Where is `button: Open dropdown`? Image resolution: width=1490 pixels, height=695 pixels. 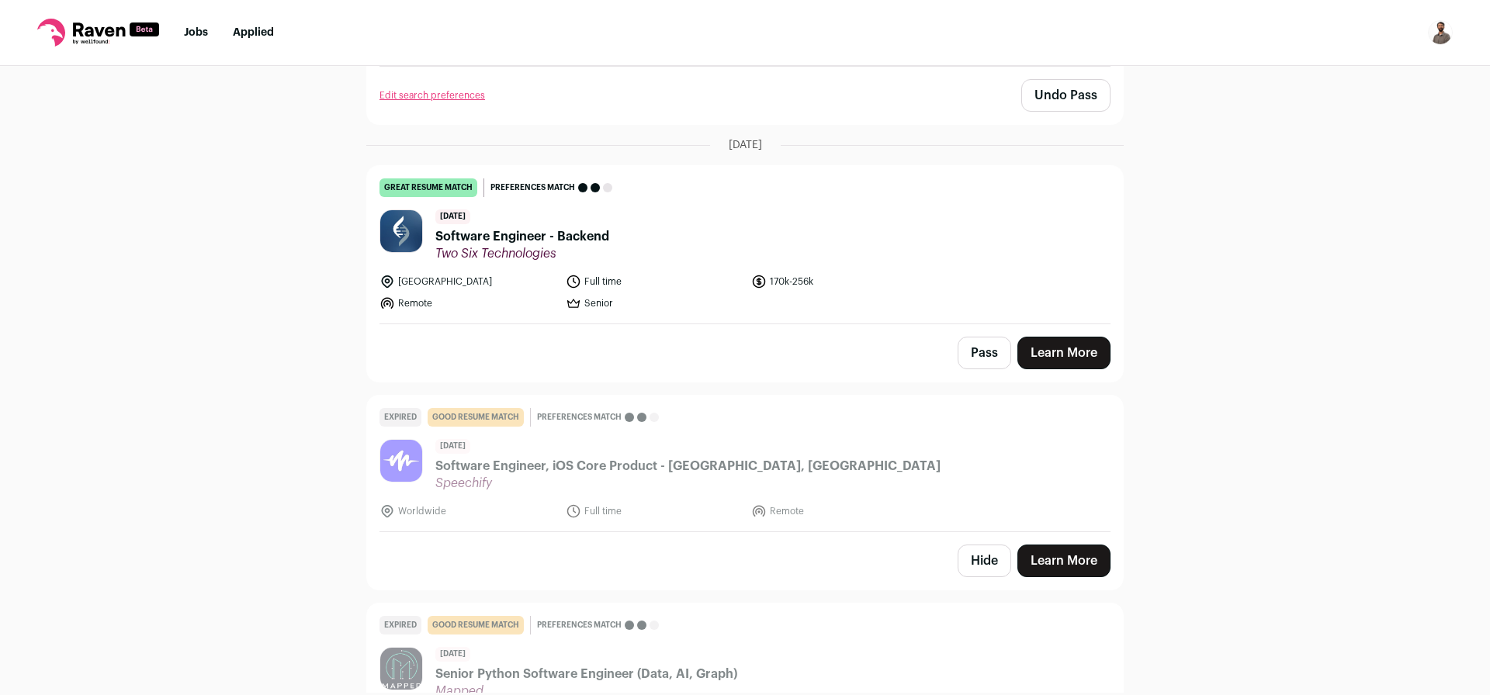
button: Open dropdown is located at coordinates (1440, 33).